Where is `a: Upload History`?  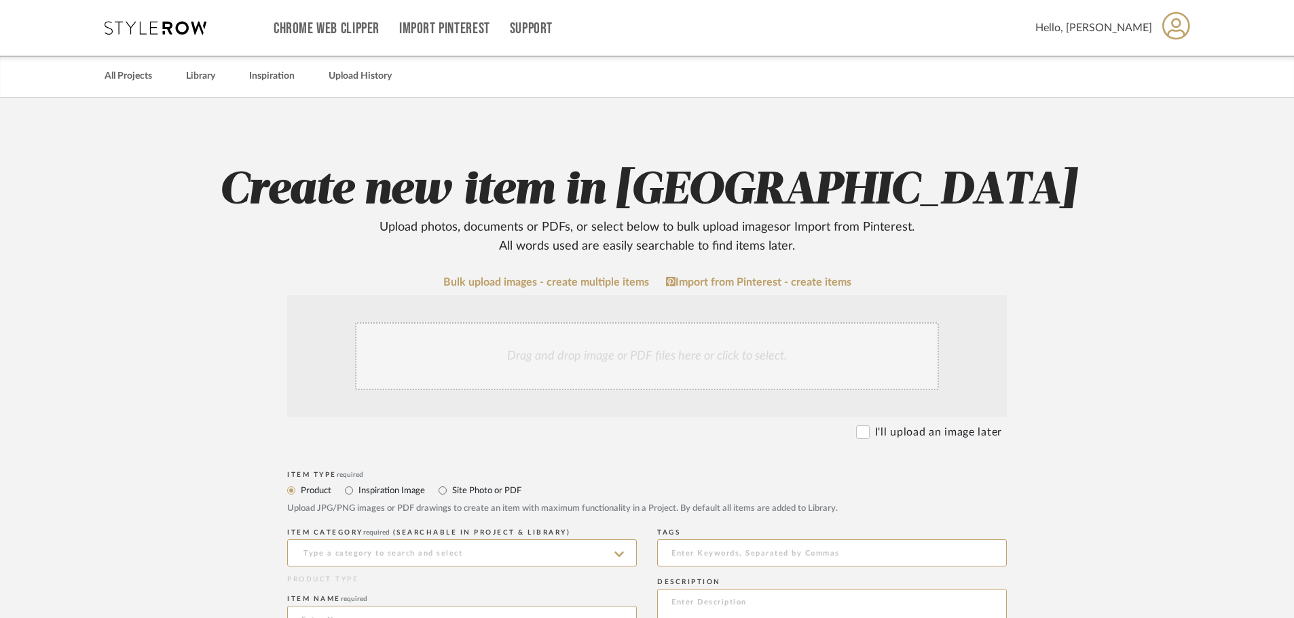
a: Upload History is located at coordinates (360, 76).